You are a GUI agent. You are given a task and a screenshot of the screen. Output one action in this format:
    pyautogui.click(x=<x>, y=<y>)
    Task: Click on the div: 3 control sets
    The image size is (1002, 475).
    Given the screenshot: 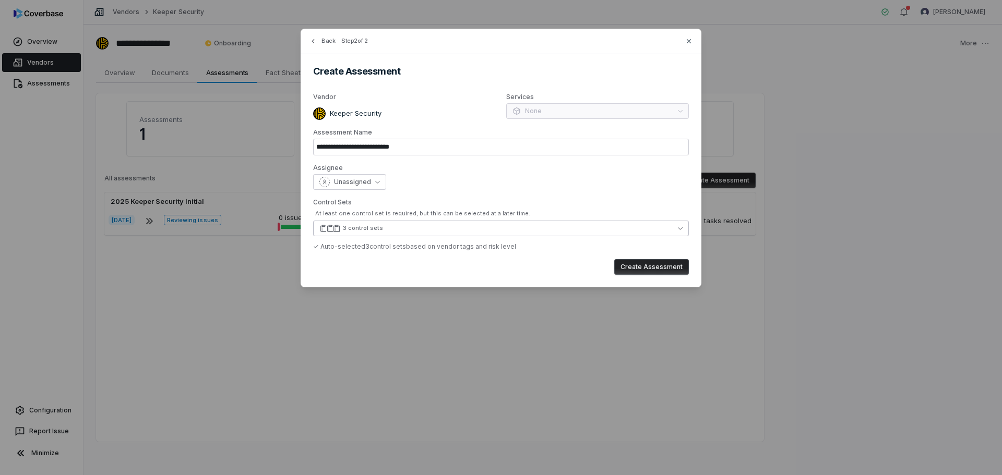 What is the action you would take?
    pyautogui.click(x=363, y=228)
    